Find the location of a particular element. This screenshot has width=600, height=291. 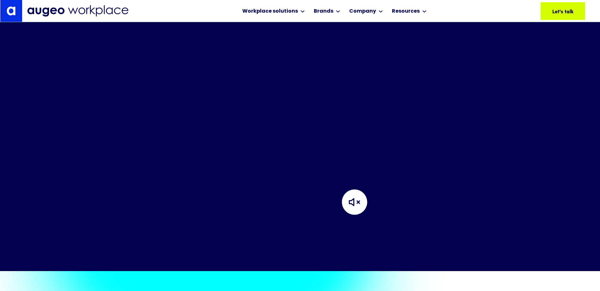

div: Company is located at coordinates (363, 11).